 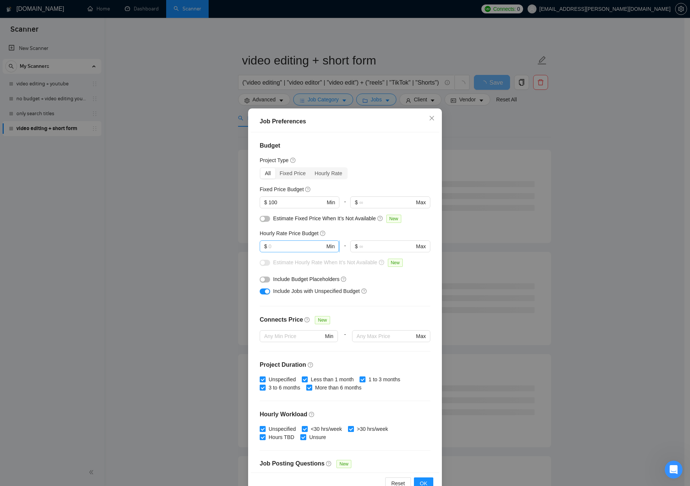 I want to click on h5: Fixed Price Budget, so click(x=282, y=189).